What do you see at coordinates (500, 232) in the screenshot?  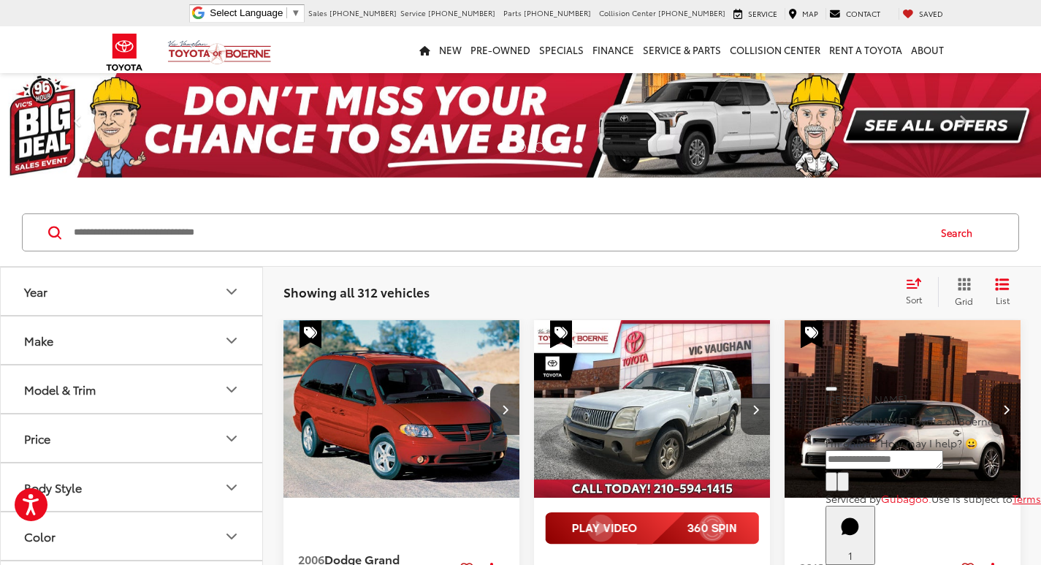 I see `form: Search by Make, Model, or Keyword` at bounding box center [500, 232].